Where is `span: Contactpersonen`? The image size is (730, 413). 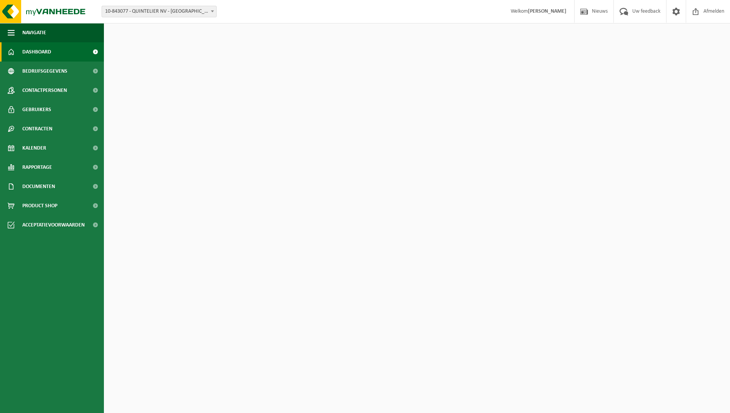 span: Contactpersonen is located at coordinates (45, 90).